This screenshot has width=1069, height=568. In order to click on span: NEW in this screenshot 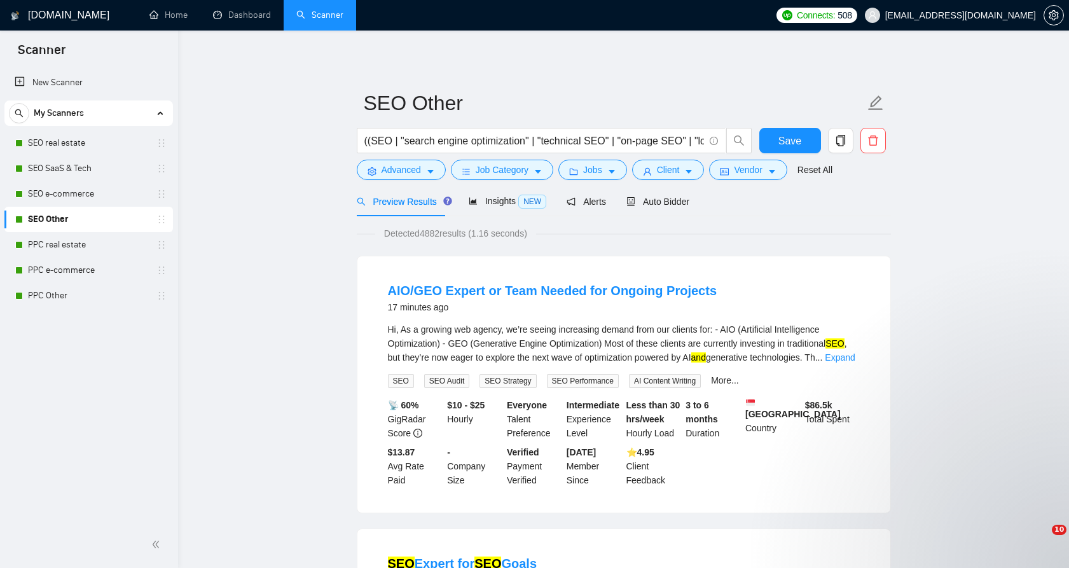, I will do `click(532, 202)`.